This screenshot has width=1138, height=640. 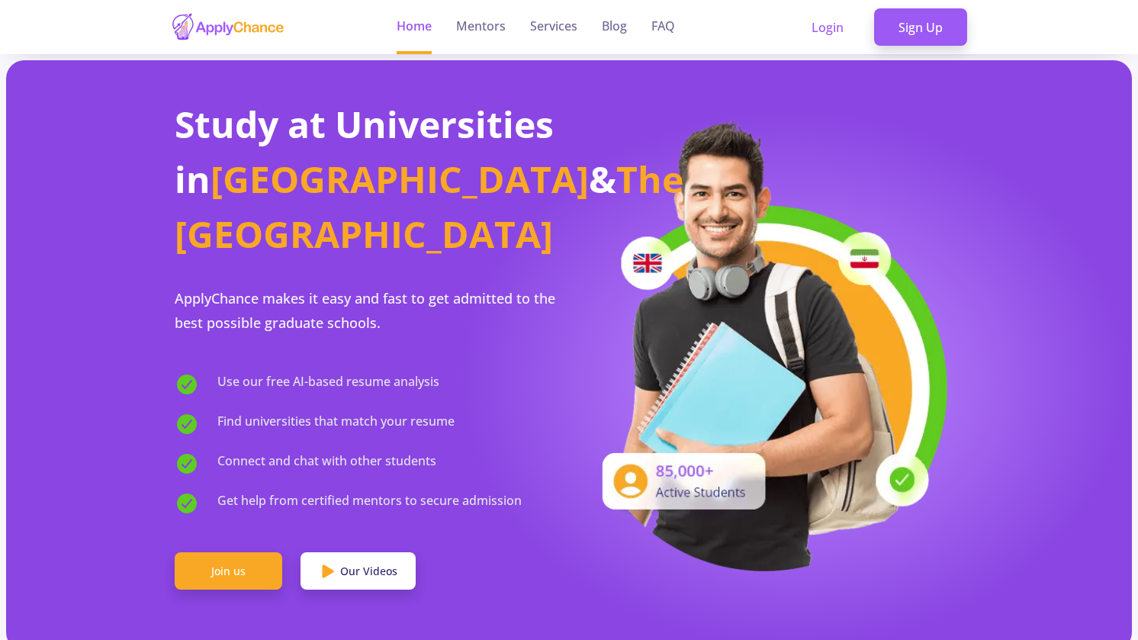 I want to click on img: applychance logo, so click(x=228, y=27).